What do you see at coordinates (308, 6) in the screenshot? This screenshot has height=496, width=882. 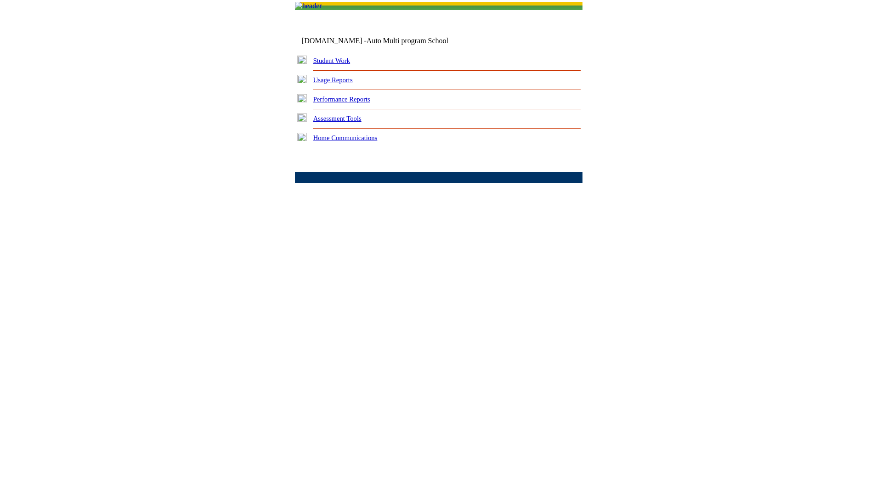 I see `img: header` at bounding box center [308, 6].